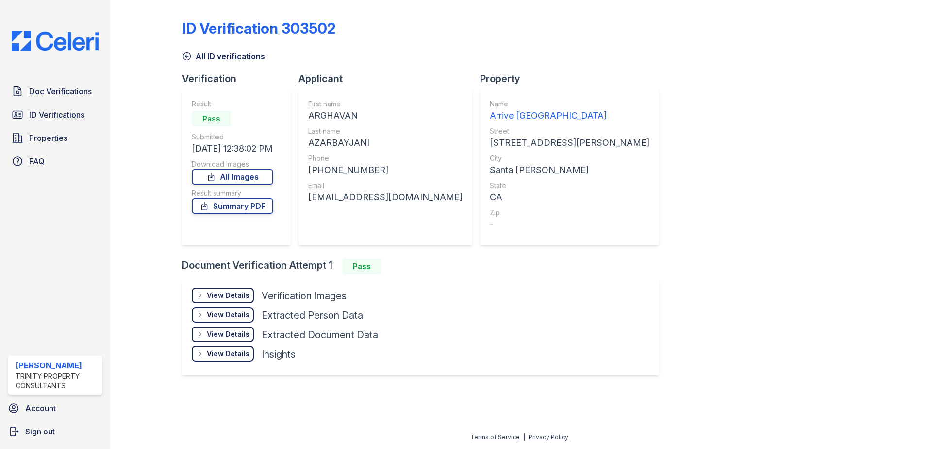 The height and width of the screenshot is (449, 928). What do you see at coordinates (386, 104) in the screenshot?
I see `div: First name` at bounding box center [386, 104].